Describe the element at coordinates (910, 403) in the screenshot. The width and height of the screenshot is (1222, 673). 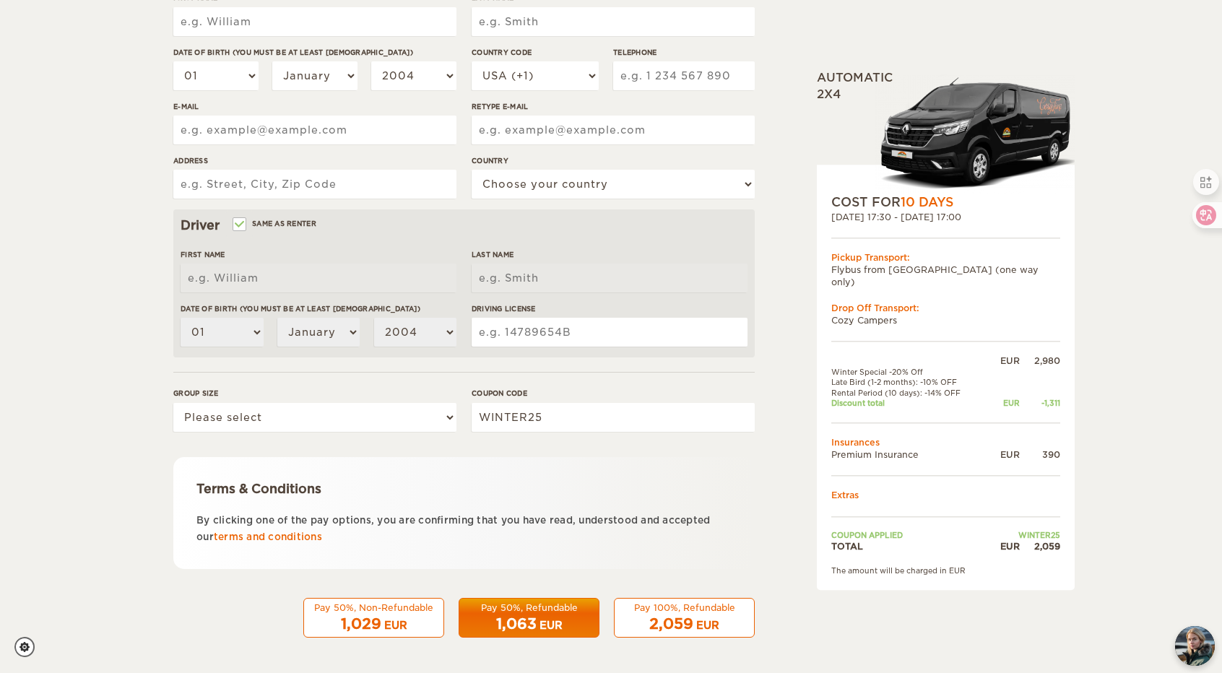
I see `td: Discount total` at that location.